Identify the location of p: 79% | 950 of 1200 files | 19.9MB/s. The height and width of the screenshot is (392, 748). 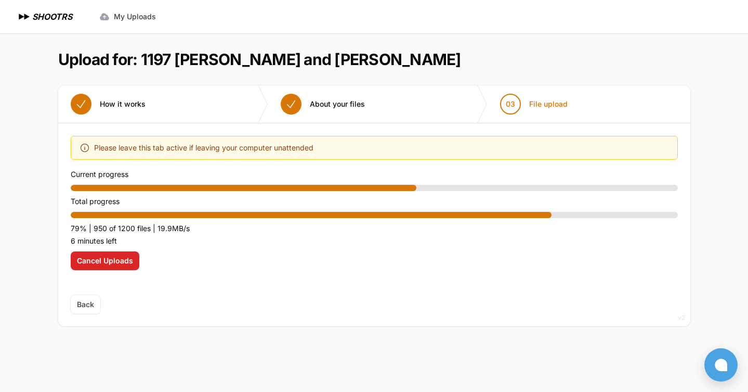
(374, 228).